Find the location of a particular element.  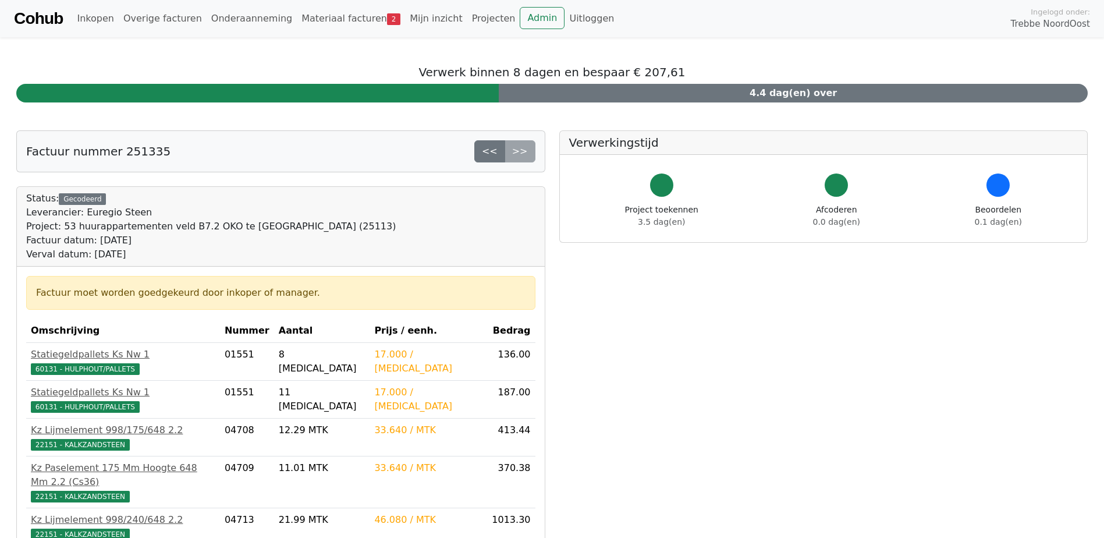

a: Projecten is located at coordinates (493, 19).